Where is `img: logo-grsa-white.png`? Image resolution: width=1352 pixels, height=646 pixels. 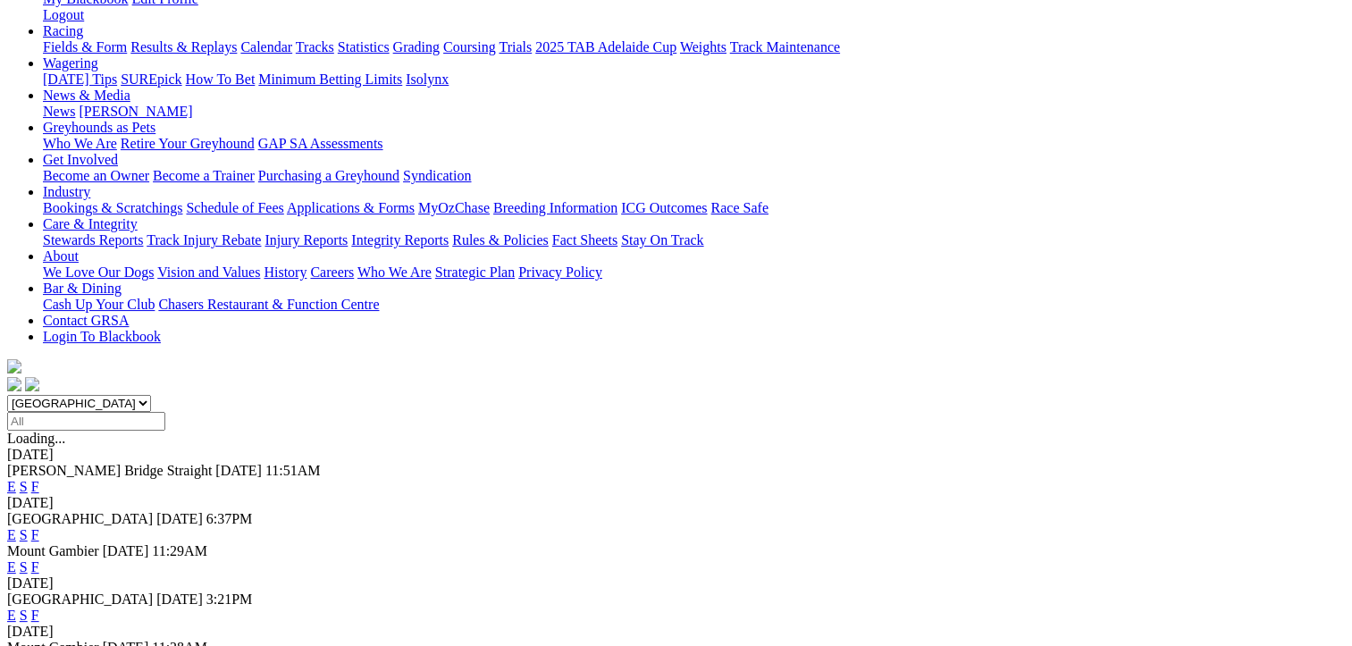
img: logo-grsa-white.png is located at coordinates (14, 366).